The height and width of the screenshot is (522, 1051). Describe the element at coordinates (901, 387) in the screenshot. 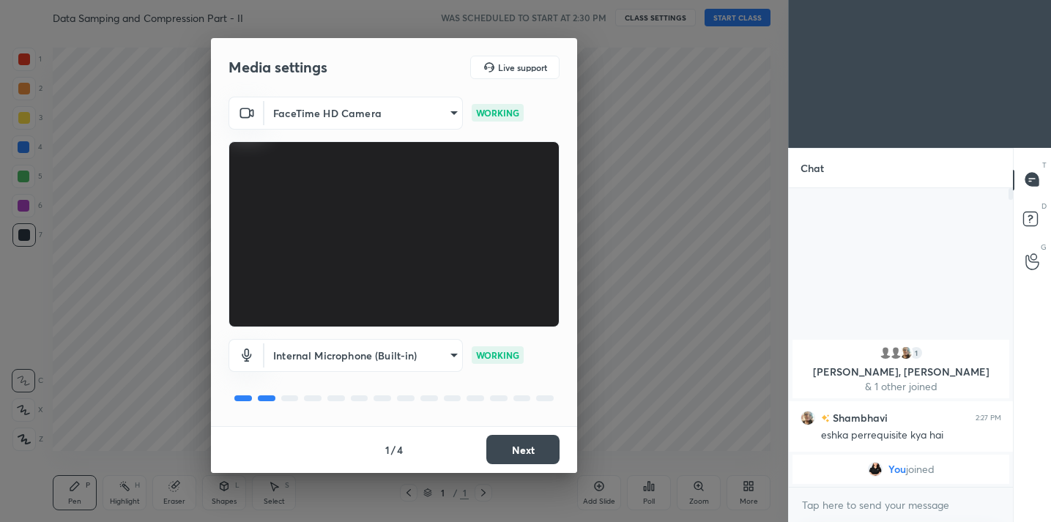

I see `p: & 1 other joined` at that location.